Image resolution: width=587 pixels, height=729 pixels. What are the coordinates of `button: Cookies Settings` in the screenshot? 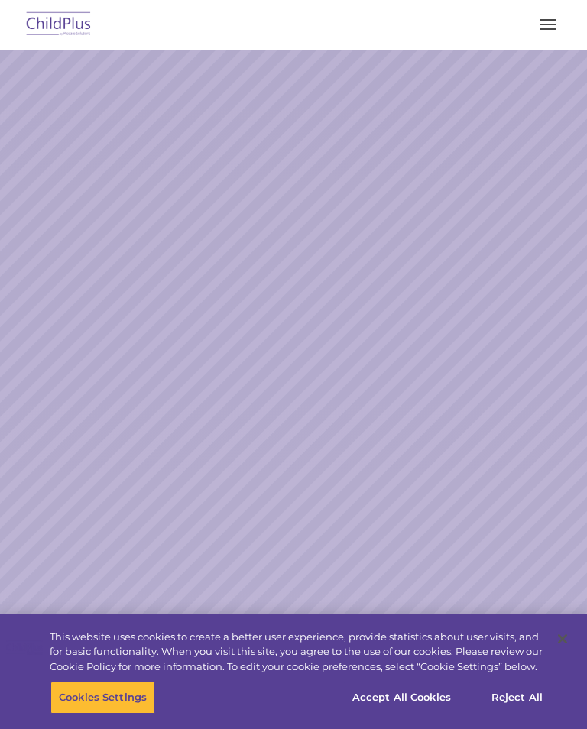 It's located at (102, 697).